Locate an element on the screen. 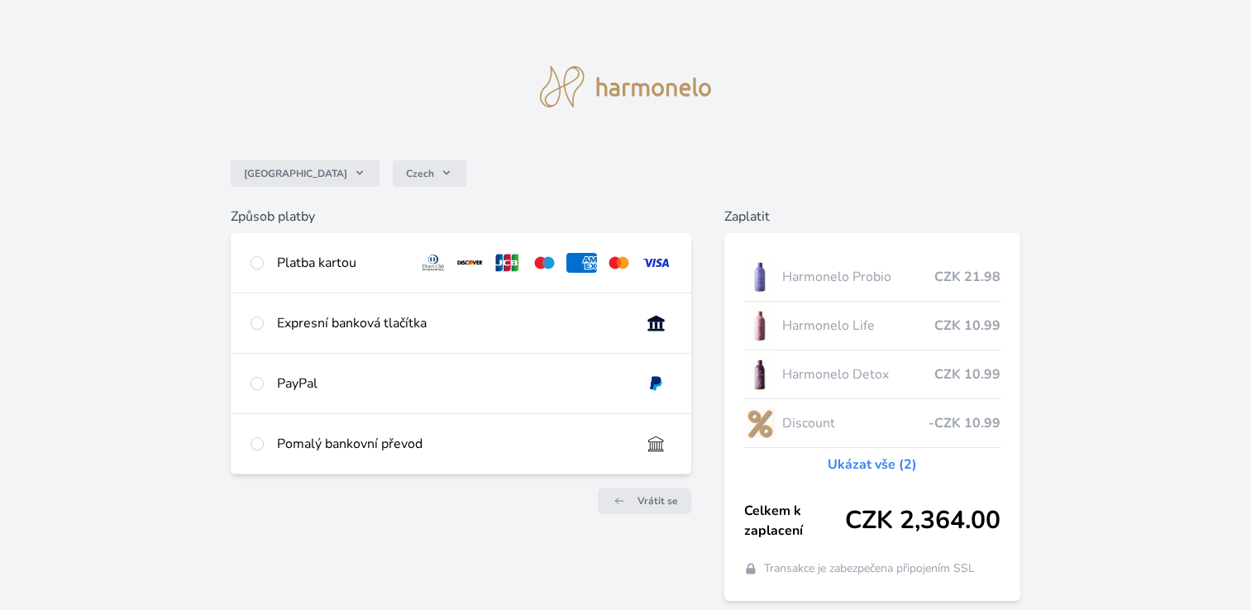 This screenshot has height=610, width=1251. div: Pomalý bankovní převod is located at coordinates (452, 444).